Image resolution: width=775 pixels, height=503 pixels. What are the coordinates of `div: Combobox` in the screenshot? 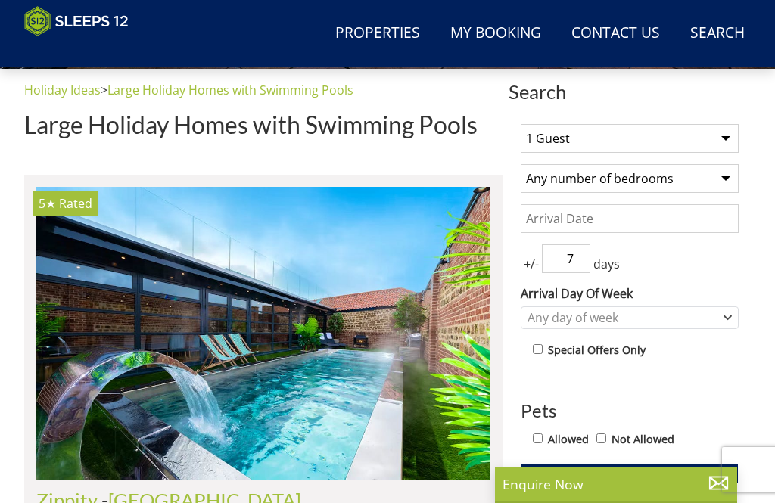 It's located at (630, 318).